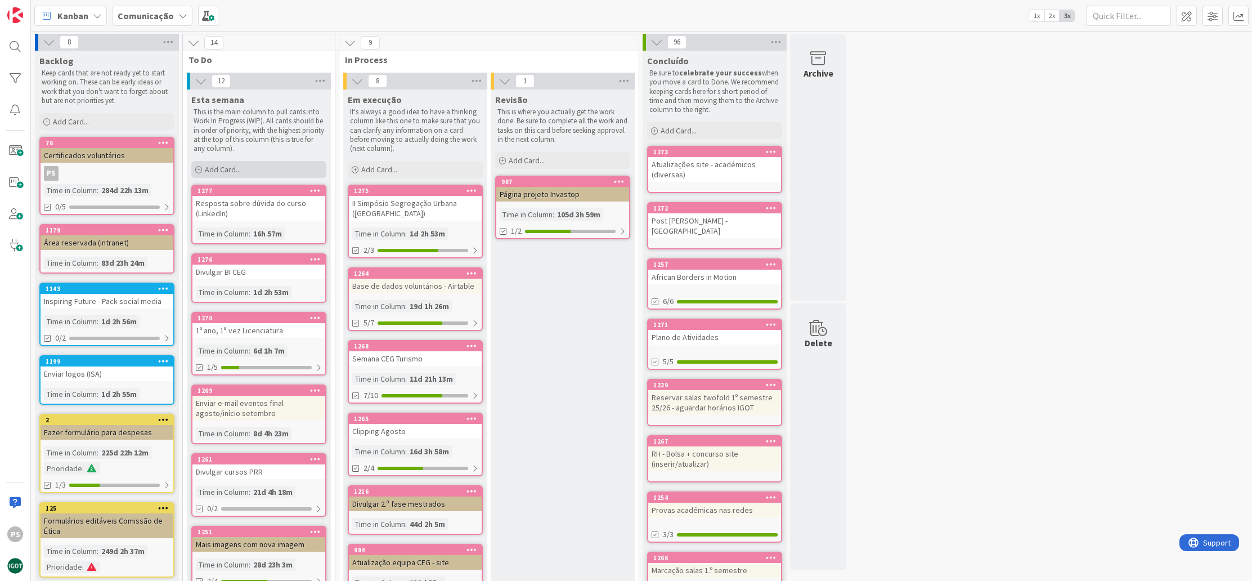 The height and width of the screenshot is (581, 1252). What do you see at coordinates (431, 379) in the screenshot?
I see `div: 11d 21h 13m` at bounding box center [431, 379].